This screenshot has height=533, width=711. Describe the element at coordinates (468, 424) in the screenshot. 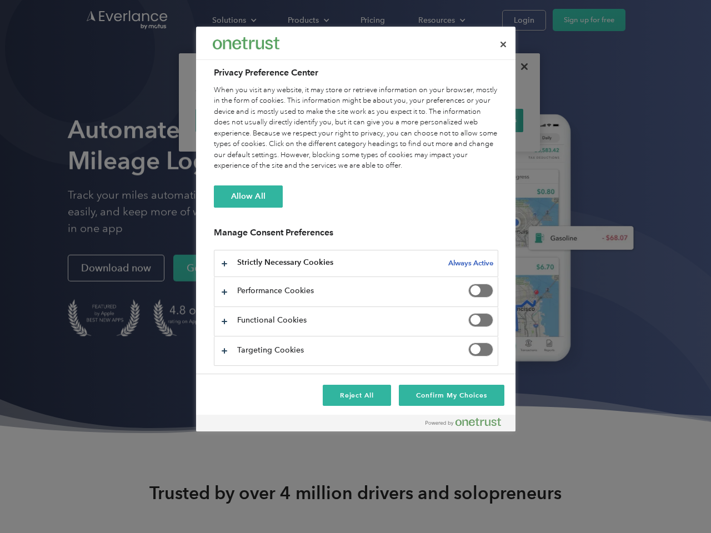

I see `a: Powered by OneTrust Opens in a new Tab` at that location.